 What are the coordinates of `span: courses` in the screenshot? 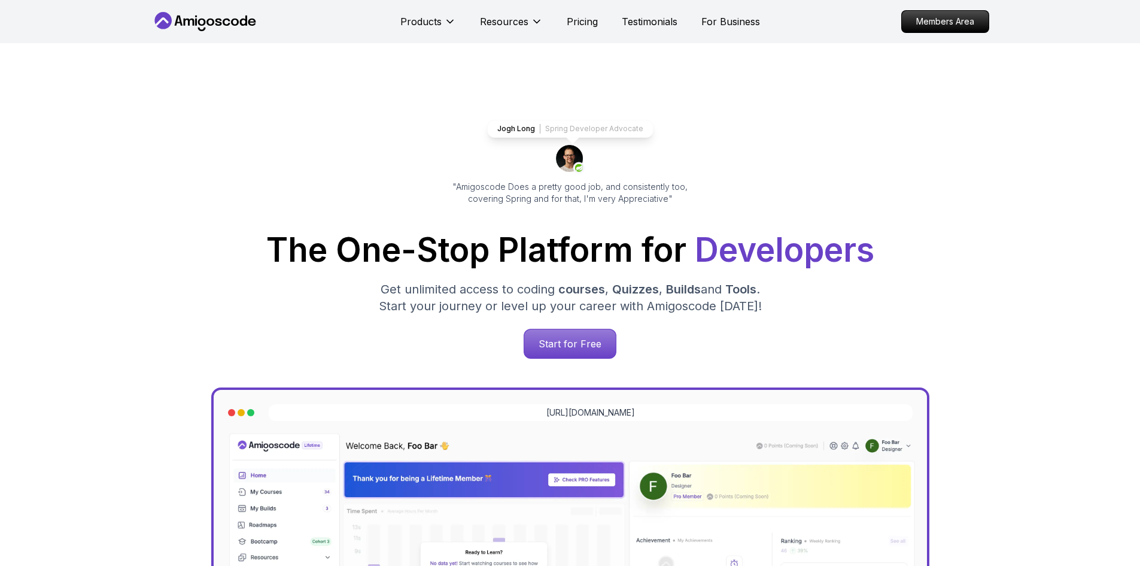 It's located at (582, 289).